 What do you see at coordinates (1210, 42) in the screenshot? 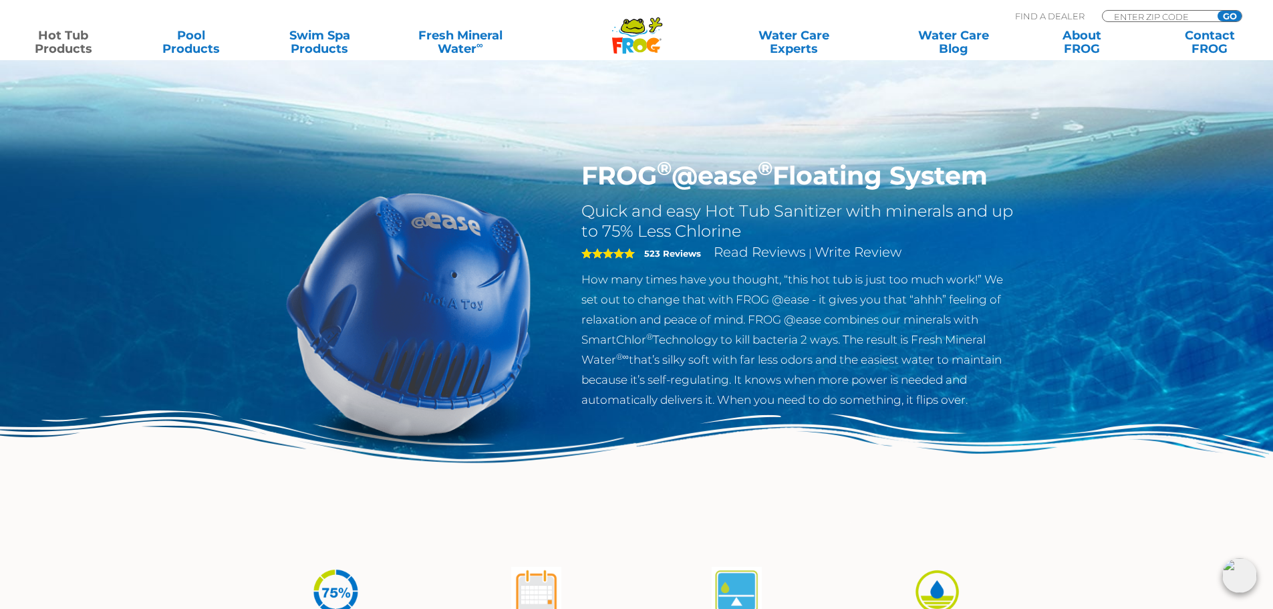
I see `a: ContactFROG` at bounding box center [1210, 42].